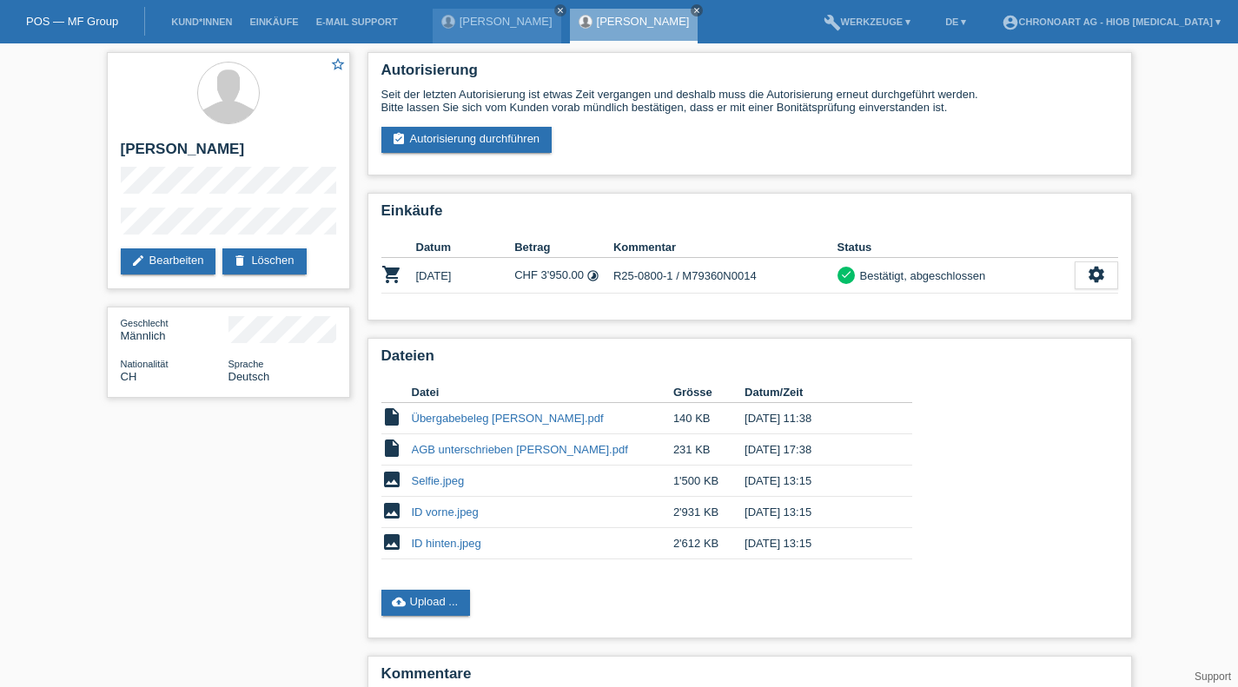 This screenshot has width=1238, height=687. What do you see at coordinates (246, 364) in the screenshot?
I see `span: Sprache` at bounding box center [246, 364].